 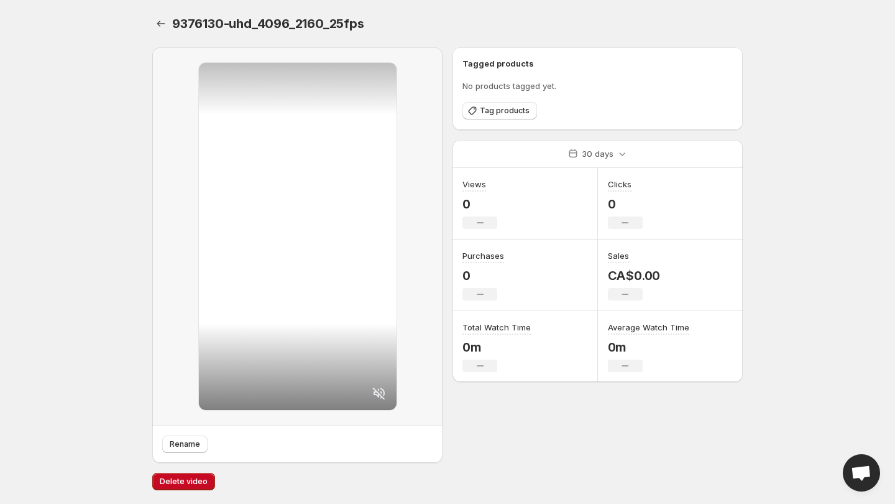 What do you see at coordinates (483, 256) in the screenshot?
I see `h3: Purchases` at bounding box center [483, 256].